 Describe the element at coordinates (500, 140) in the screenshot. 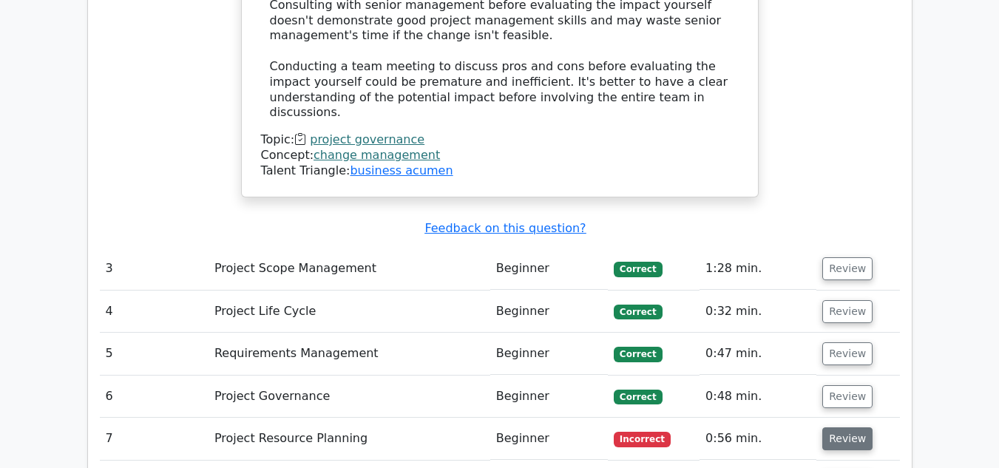

I see `div: Topic:` at that location.